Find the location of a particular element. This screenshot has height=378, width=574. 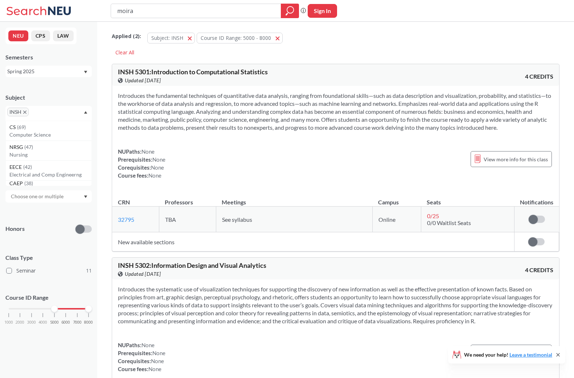

span: NRSG is located at coordinates (17, 147).